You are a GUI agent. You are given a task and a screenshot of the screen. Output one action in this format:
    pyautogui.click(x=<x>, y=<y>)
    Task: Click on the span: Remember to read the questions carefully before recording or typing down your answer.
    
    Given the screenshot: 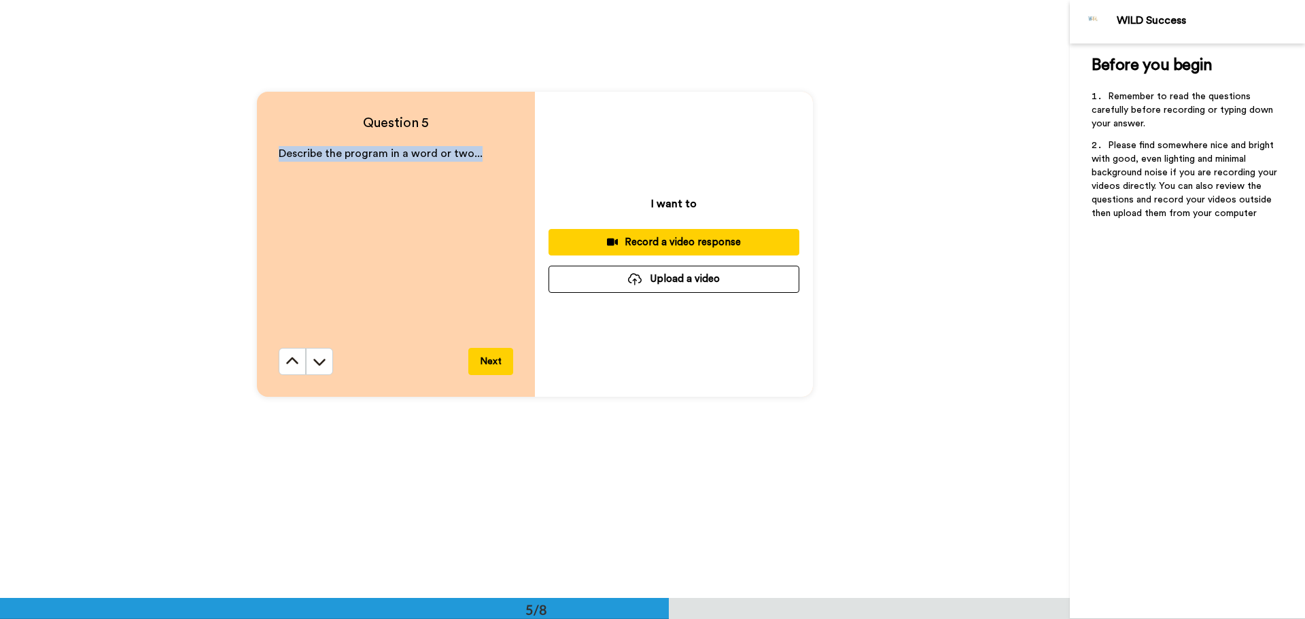 What is the action you would take?
    pyautogui.click(x=1183, y=110)
    